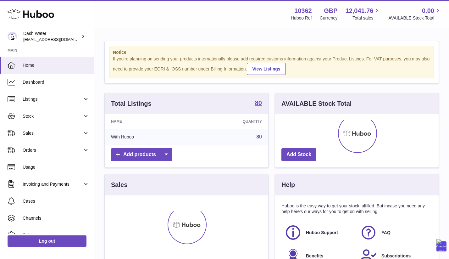  Describe the element at coordinates (363, 14) in the screenshot. I see `a: 12,041.76 Total sales` at that location.